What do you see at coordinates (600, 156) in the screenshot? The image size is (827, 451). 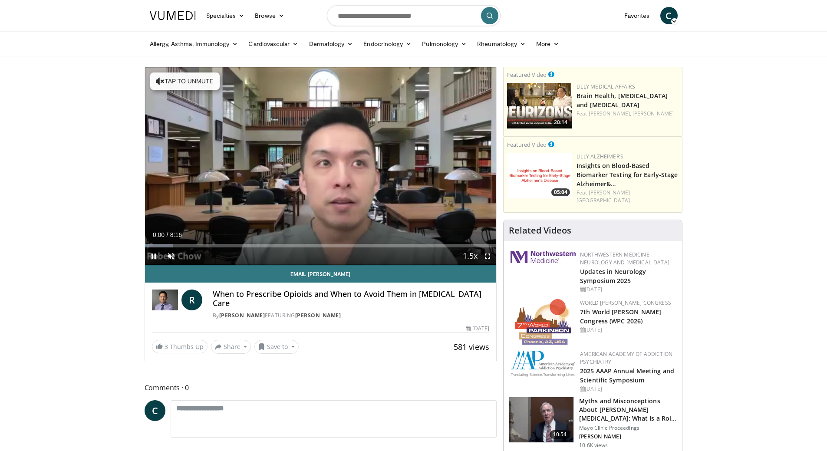 I see `a: Lilly Alzheimer’s` at bounding box center [600, 156].